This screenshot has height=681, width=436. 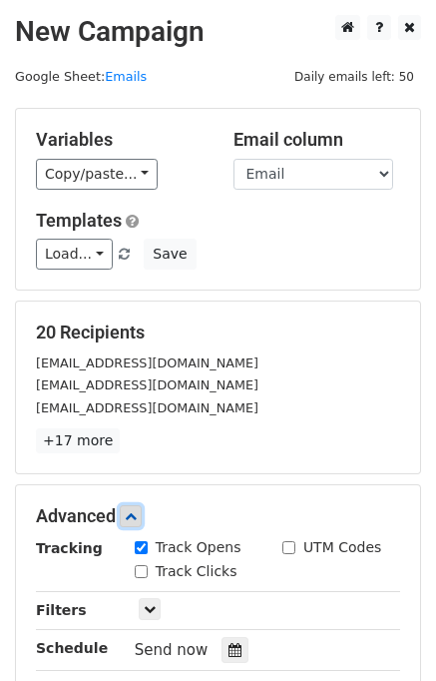 I want to click on a: Load..., so click(x=74, y=254).